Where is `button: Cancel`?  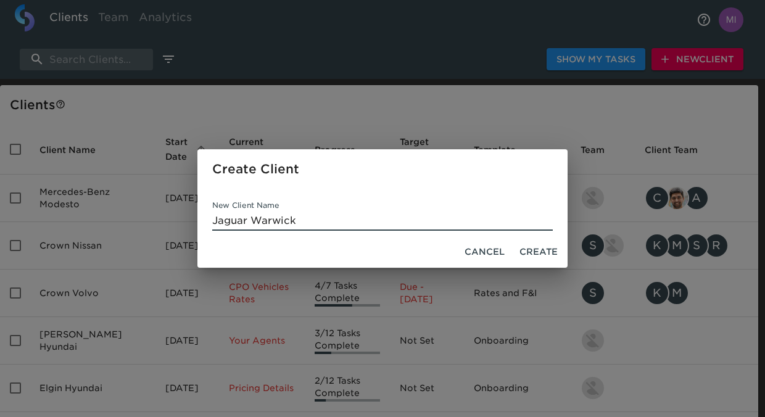 button: Cancel is located at coordinates (485, 252).